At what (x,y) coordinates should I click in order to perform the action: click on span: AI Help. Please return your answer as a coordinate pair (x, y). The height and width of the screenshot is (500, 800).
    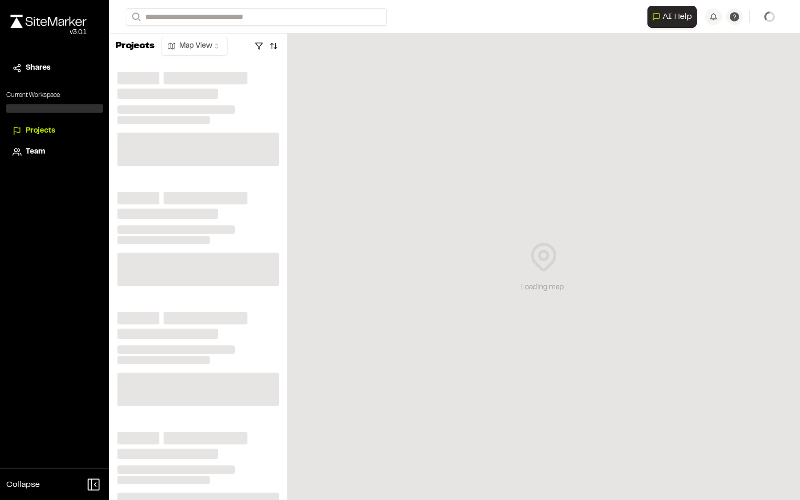
    Looking at the image, I should click on (677, 17).